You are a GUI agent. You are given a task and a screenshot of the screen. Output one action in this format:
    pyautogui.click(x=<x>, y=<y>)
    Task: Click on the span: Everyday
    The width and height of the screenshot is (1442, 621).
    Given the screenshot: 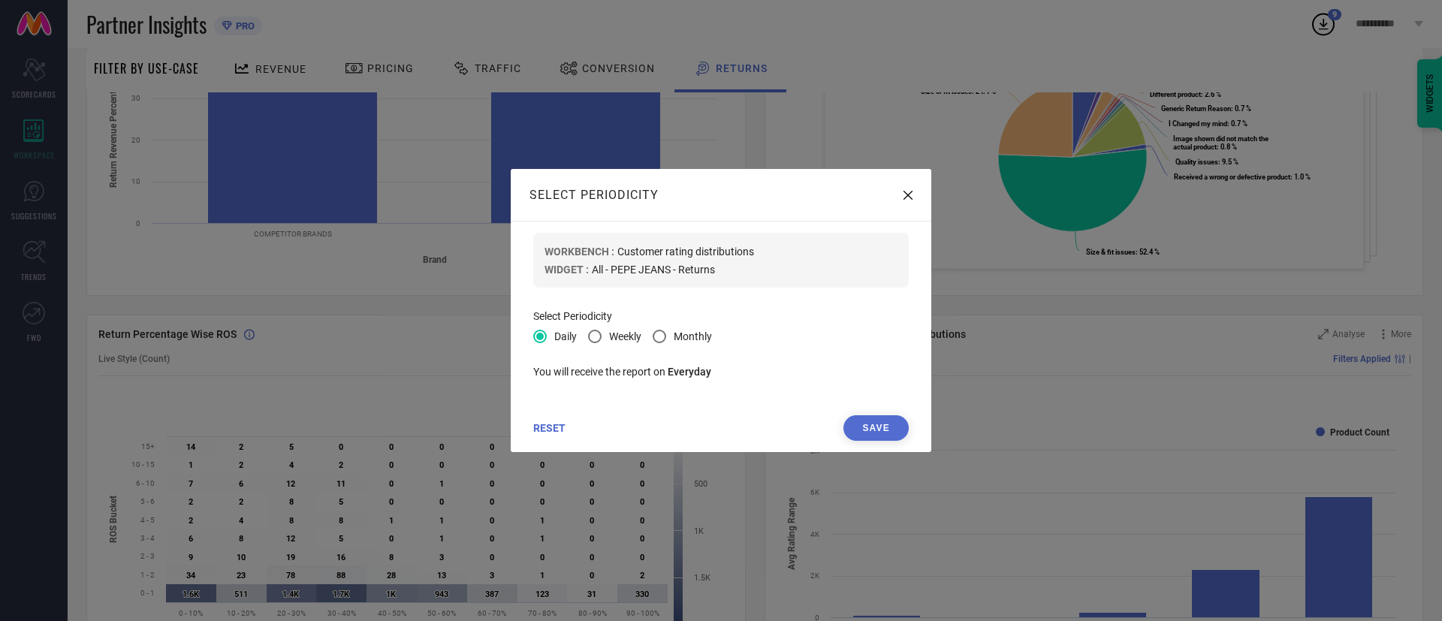 What is the action you would take?
    pyautogui.click(x=689, y=372)
    